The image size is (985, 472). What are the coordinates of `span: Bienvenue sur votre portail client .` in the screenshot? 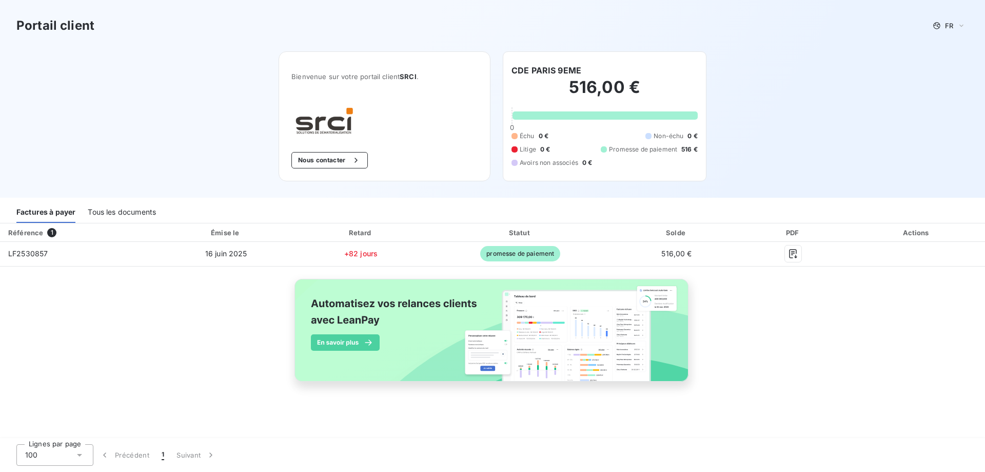 It's located at (384, 76).